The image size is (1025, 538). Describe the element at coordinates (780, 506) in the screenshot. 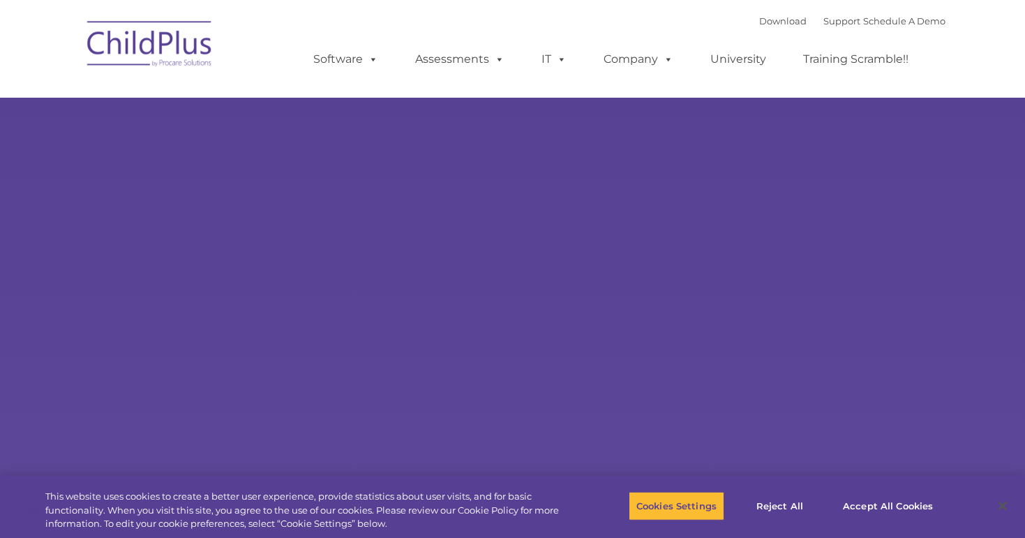

I see `button: Reject All` at that location.